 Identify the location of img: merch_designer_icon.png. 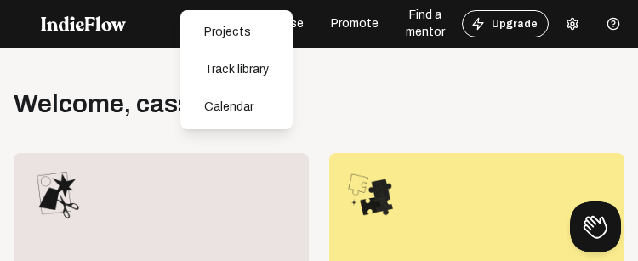
(55, 195).